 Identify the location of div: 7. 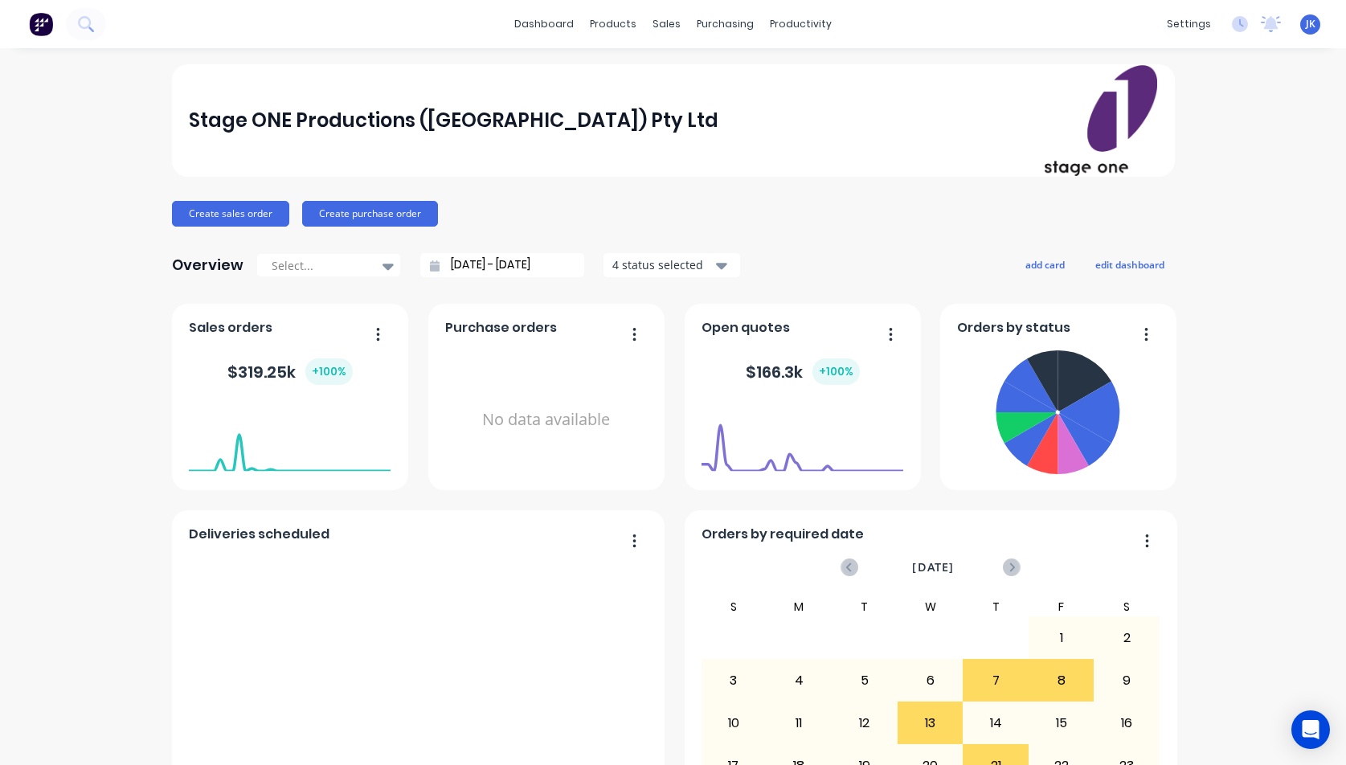
(995, 680).